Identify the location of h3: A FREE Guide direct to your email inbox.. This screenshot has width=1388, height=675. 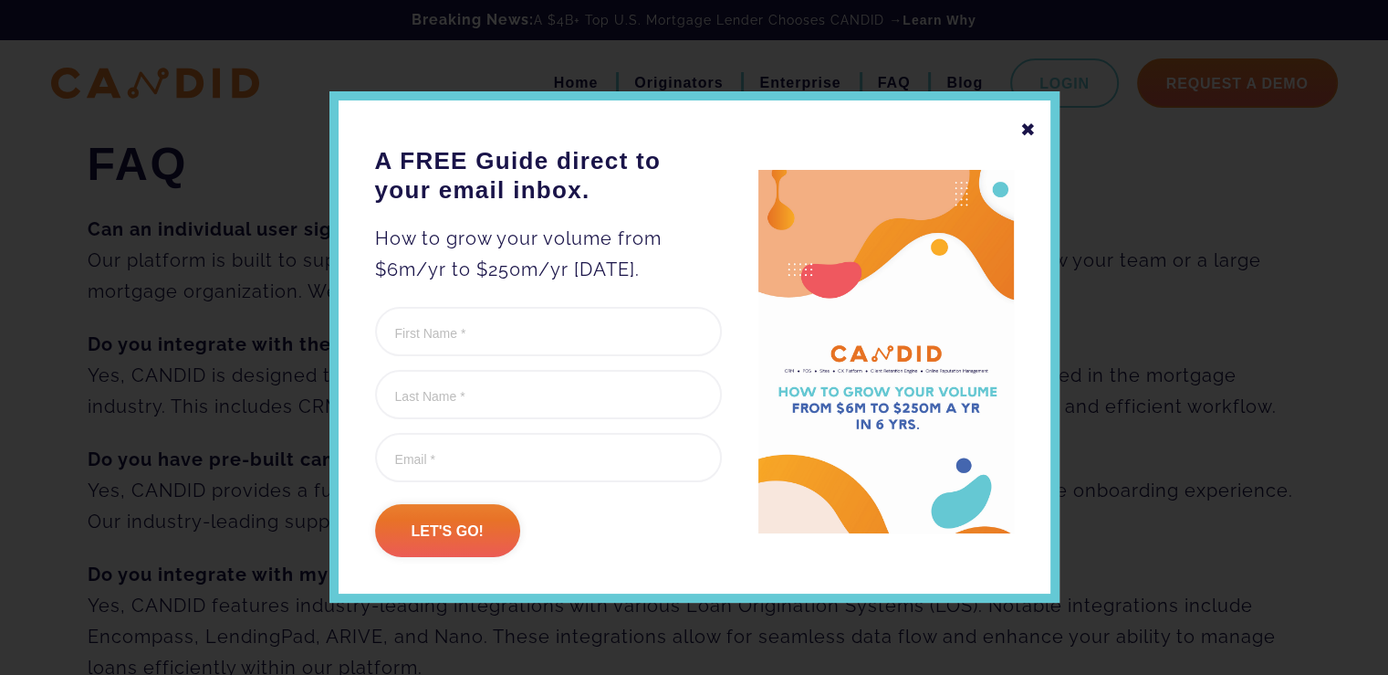
(549, 175).